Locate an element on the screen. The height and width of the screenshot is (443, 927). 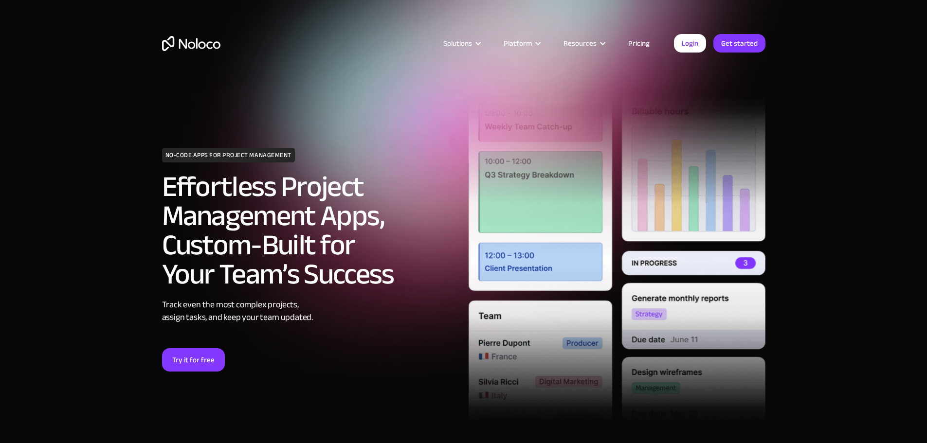
div: Track even the most complex projects, assign tasks, and keep your team updated. is located at coordinates (310, 311).